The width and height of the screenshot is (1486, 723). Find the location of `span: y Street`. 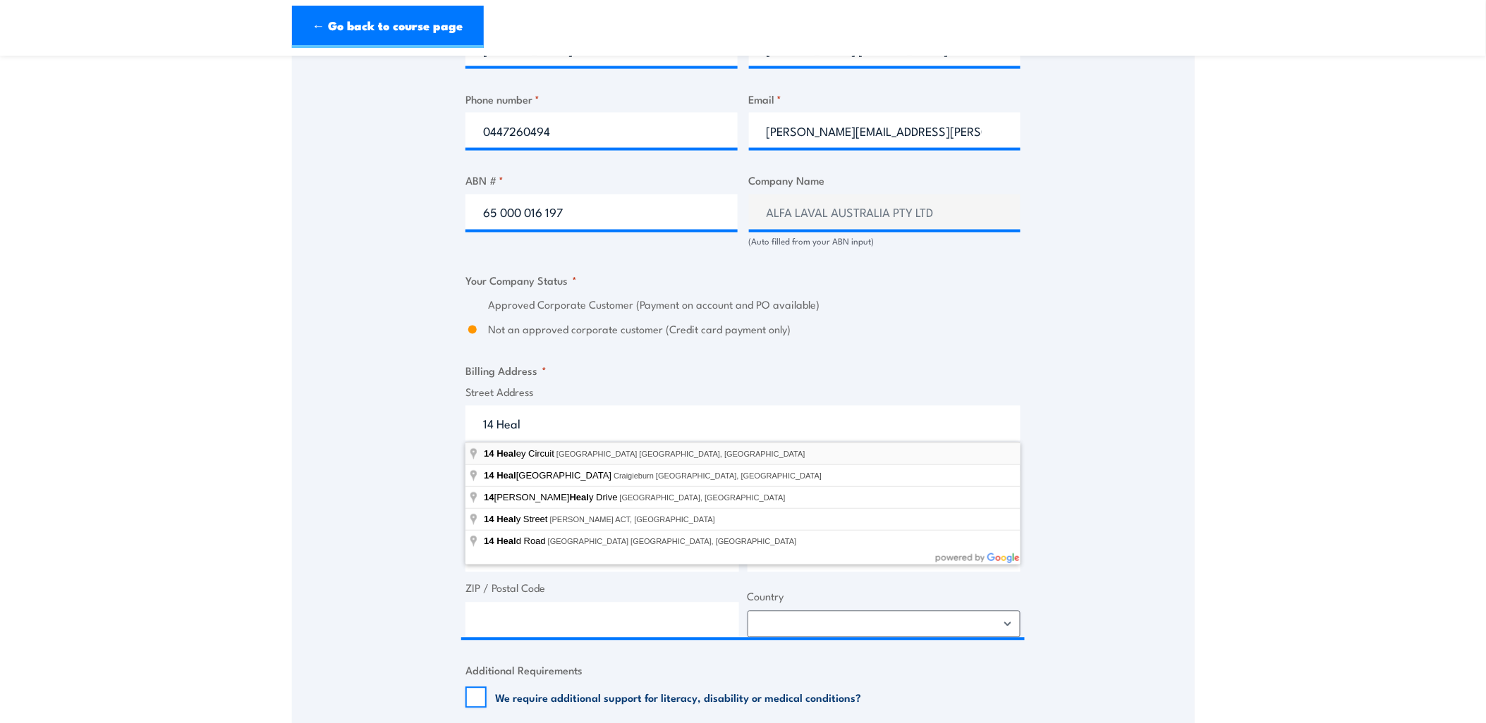

span: y Street is located at coordinates (516, 519).